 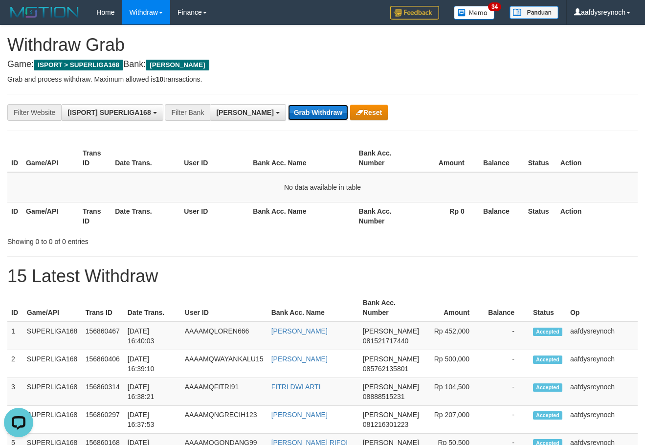 What do you see at coordinates (318, 112) in the screenshot?
I see `button: Grab Withdraw` at bounding box center [318, 112].